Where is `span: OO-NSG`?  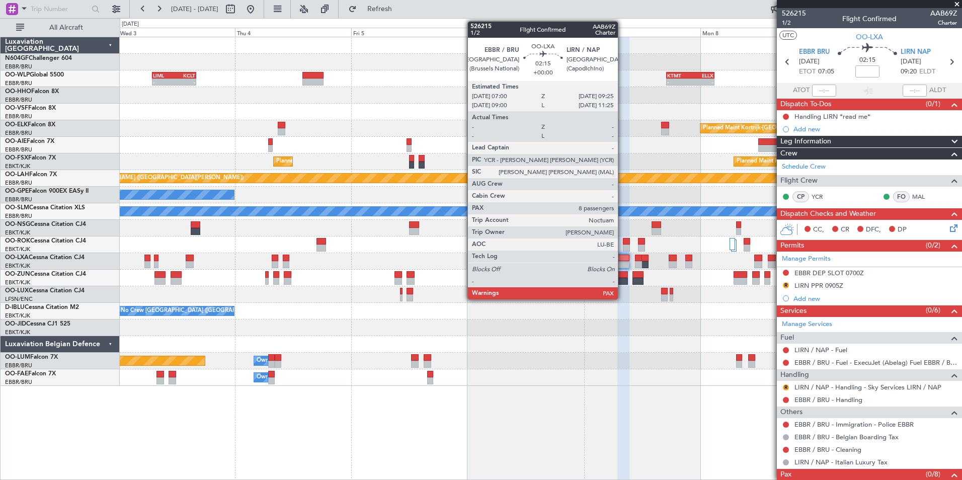
span: OO-NSG is located at coordinates (18, 224).